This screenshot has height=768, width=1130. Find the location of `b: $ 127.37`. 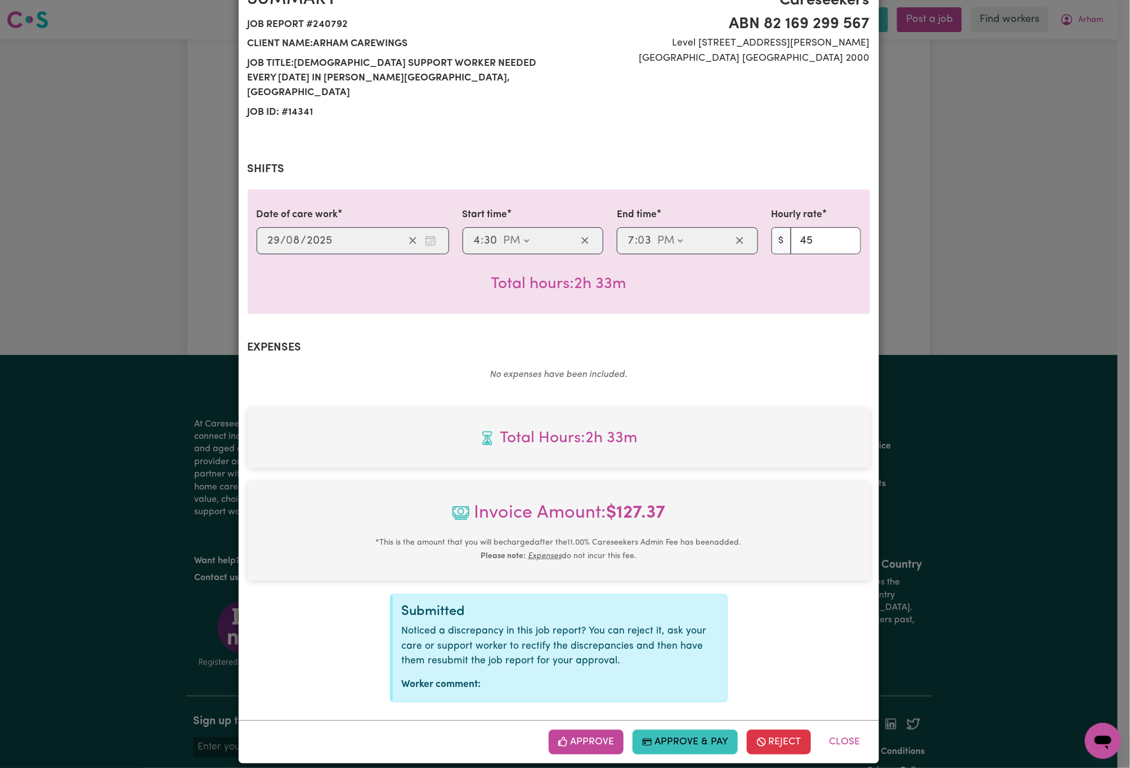

b: $ 127.37 is located at coordinates (636, 513).